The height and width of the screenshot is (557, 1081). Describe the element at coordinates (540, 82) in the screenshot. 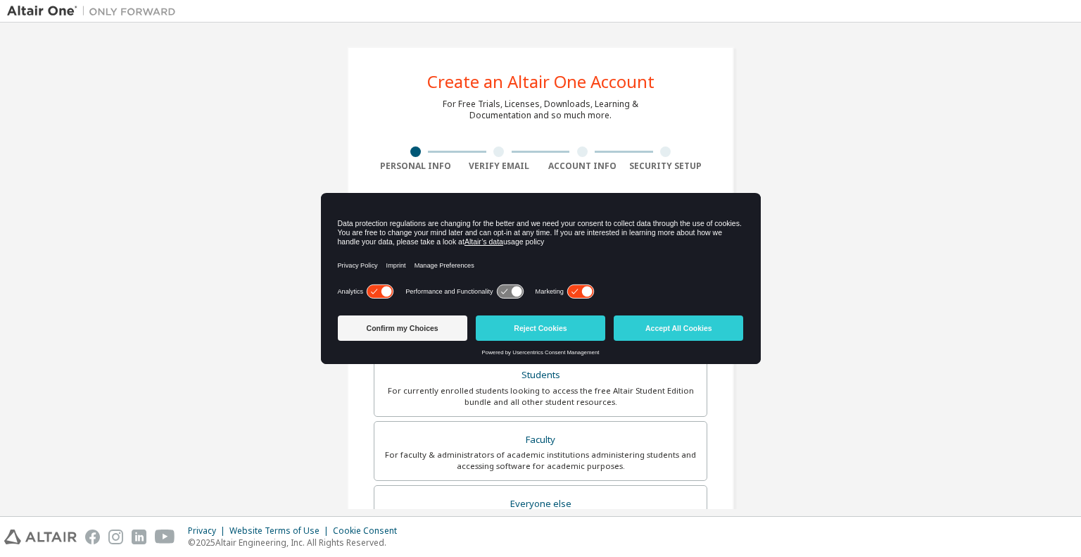

I see `div: Create an Altair One Account` at that location.